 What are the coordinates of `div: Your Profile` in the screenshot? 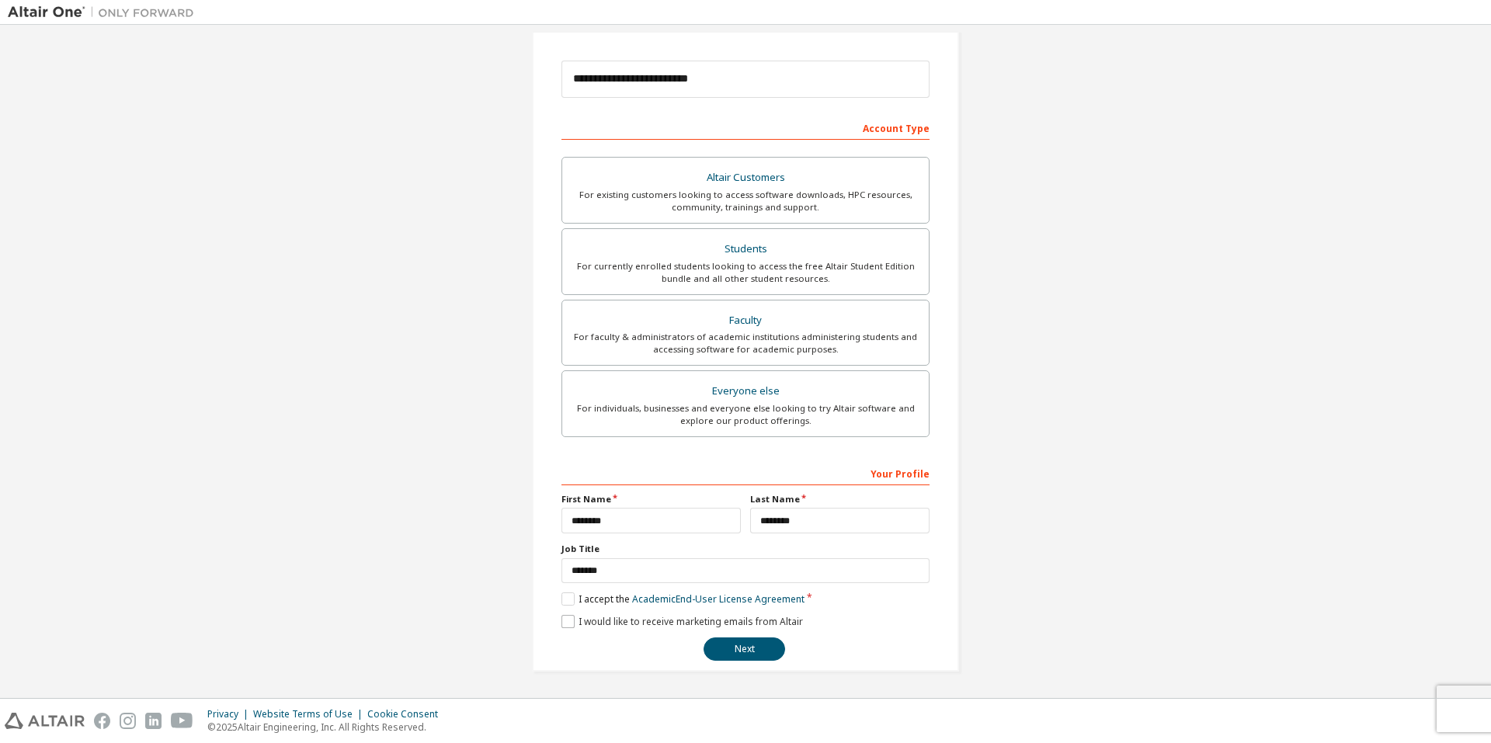 It's located at (745, 473).